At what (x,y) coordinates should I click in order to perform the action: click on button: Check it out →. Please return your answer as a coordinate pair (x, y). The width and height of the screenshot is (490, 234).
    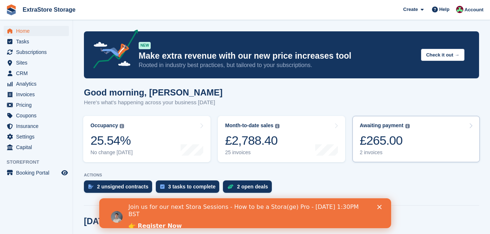
    Looking at the image, I should click on (442, 55).